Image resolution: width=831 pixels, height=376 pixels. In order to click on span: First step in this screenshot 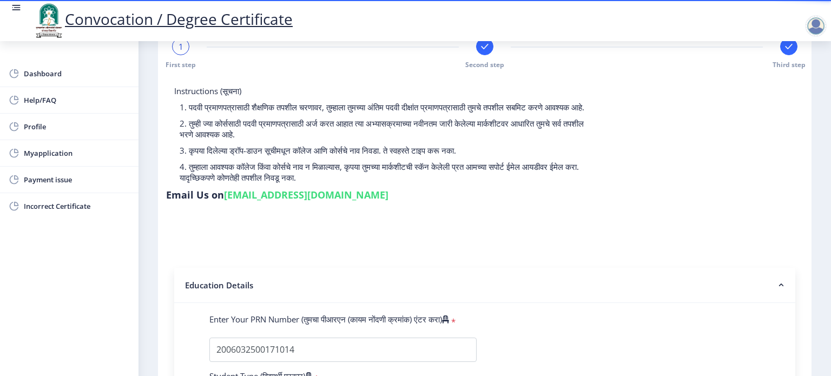, I will do `click(181, 64)`.